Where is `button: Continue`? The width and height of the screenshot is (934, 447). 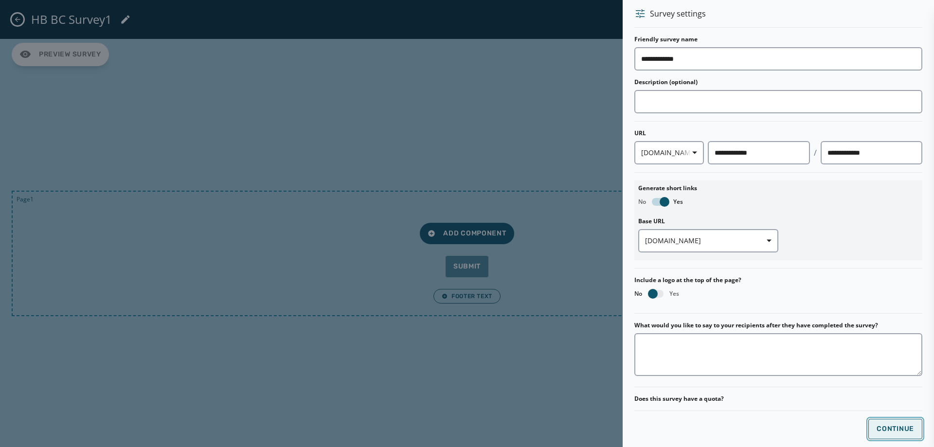 button: Continue is located at coordinates (895, 429).